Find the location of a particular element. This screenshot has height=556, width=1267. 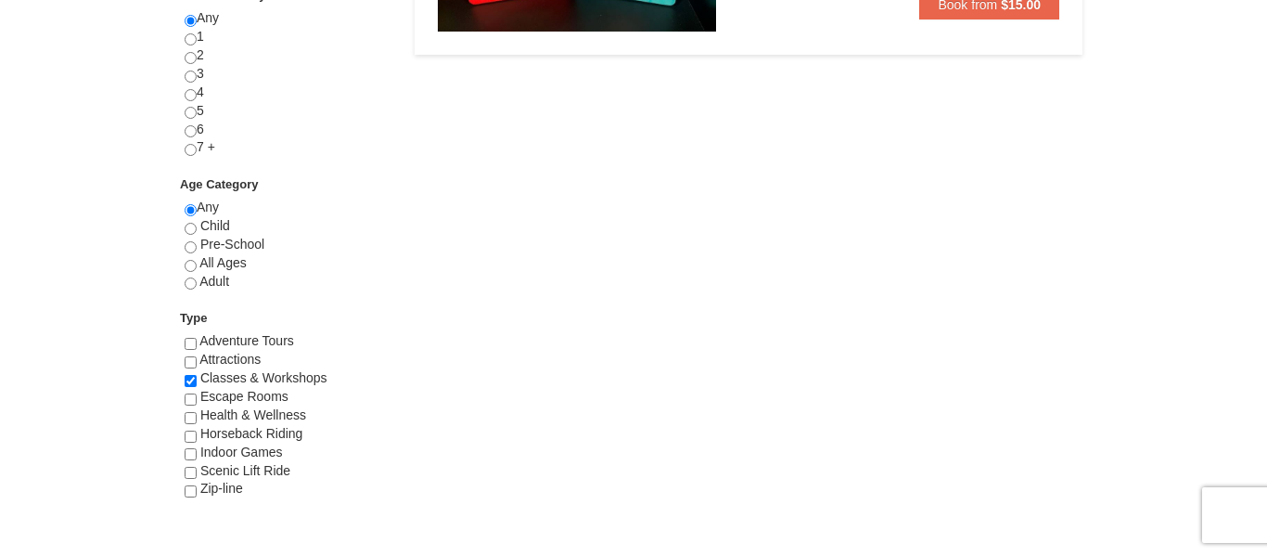

span: Attractions is located at coordinates (230, 359).